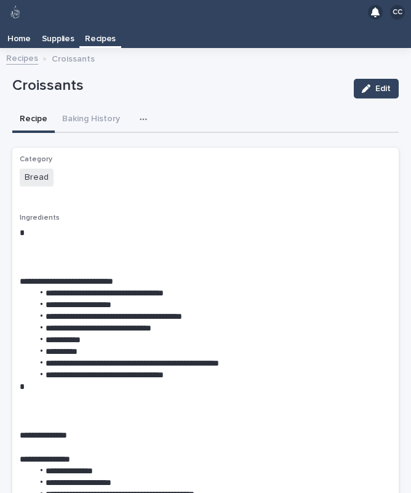 This screenshot has height=493, width=411. What do you see at coordinates (19, 34) in the screenshot?
I see `p: Home` at bounding box center [19, 34].